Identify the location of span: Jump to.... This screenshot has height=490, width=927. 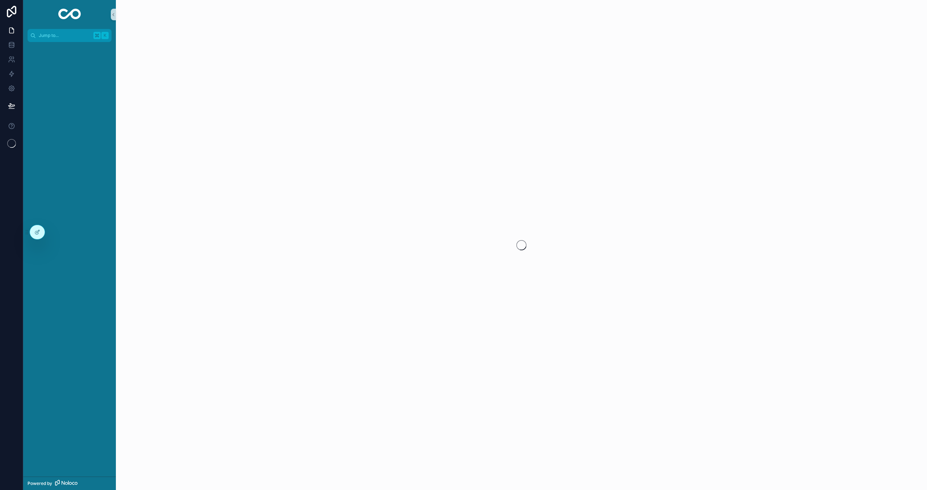
(64, 35).